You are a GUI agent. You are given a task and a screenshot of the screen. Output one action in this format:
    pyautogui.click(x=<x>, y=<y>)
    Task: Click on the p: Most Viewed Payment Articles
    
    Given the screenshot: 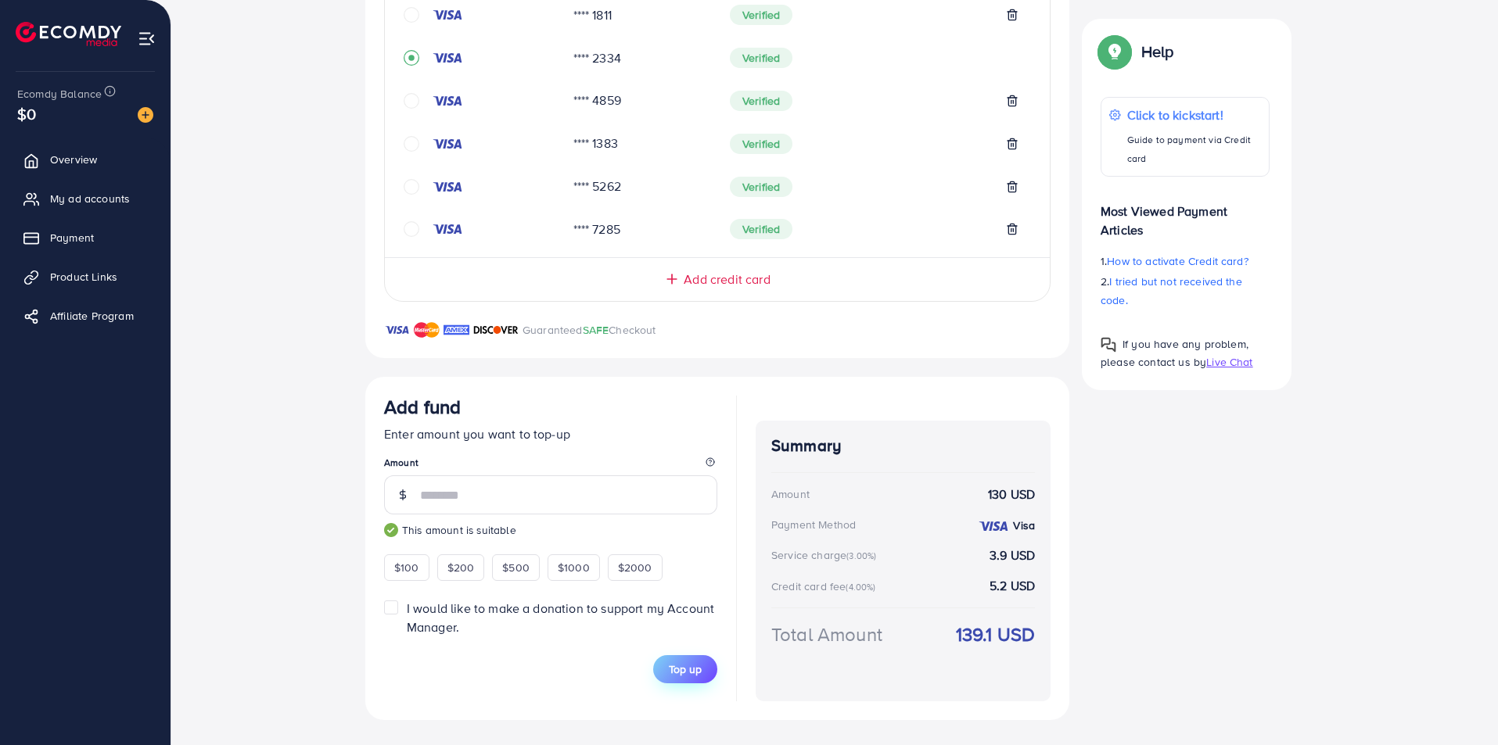 What is the action you would take?
    pyautogui.click(x=1185, y=214)
    